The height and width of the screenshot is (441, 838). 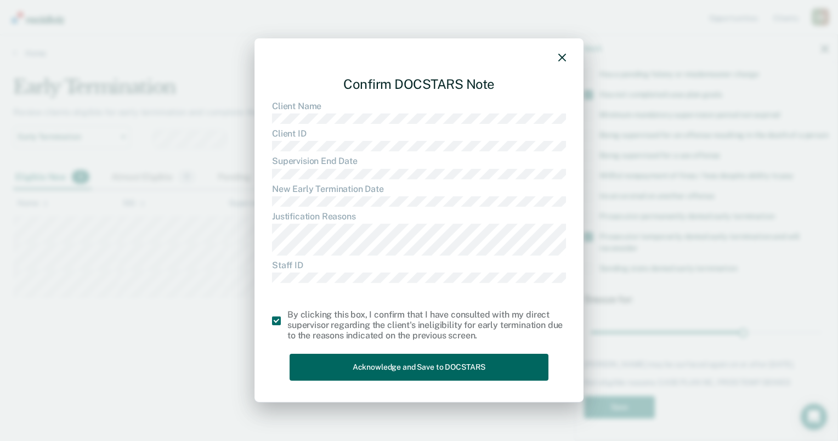 I want to click on dt: Staff ID, so click(x=419, y=264).